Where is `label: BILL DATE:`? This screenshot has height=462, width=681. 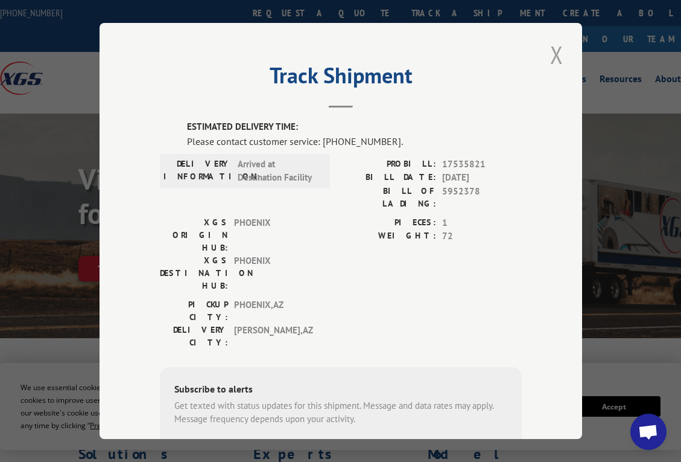
label: BILL DATE: is located at coordinates (389, 177).